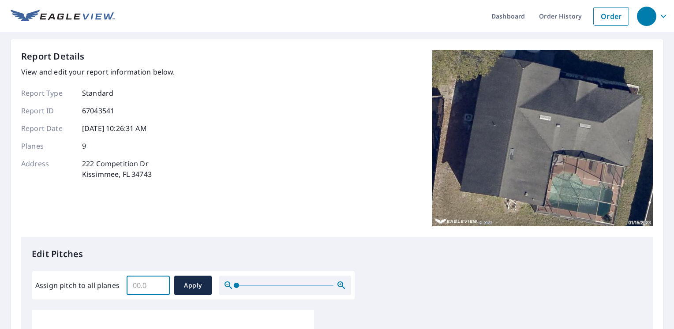 The height and width of the screenshot is (329, 674). Describe the element at coordinates (48, 93) in the screenshot. I see `p: Report Type` at that location.